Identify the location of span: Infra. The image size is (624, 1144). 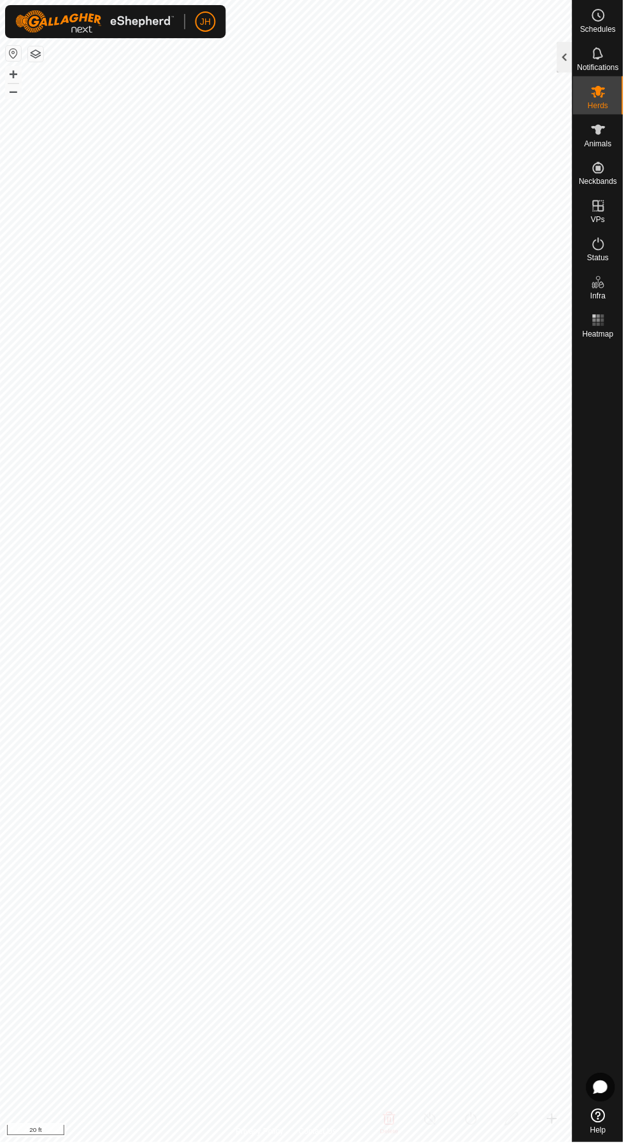
(598, 296).